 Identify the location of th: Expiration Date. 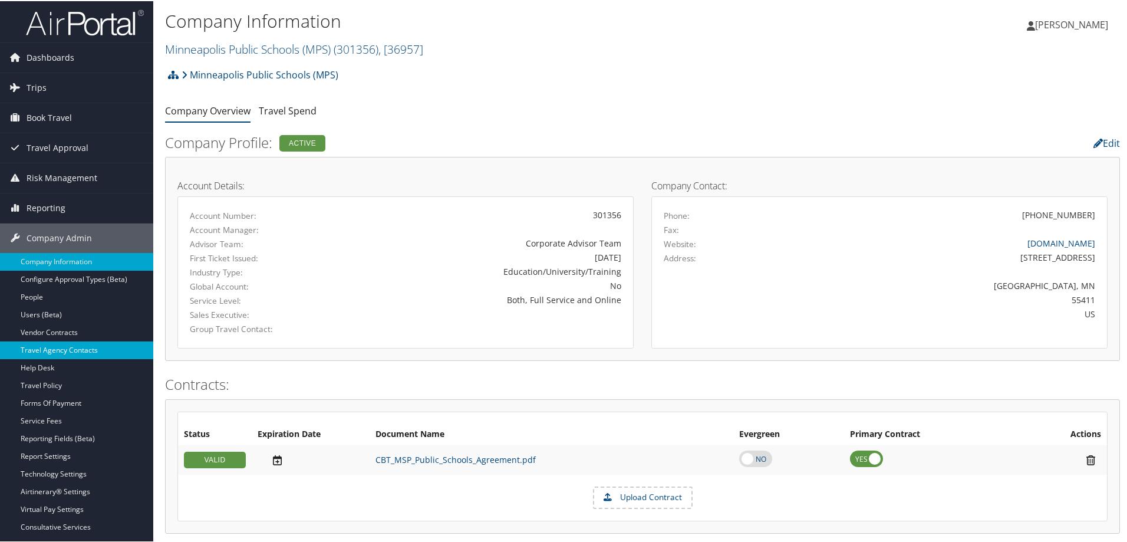
(311, 433).